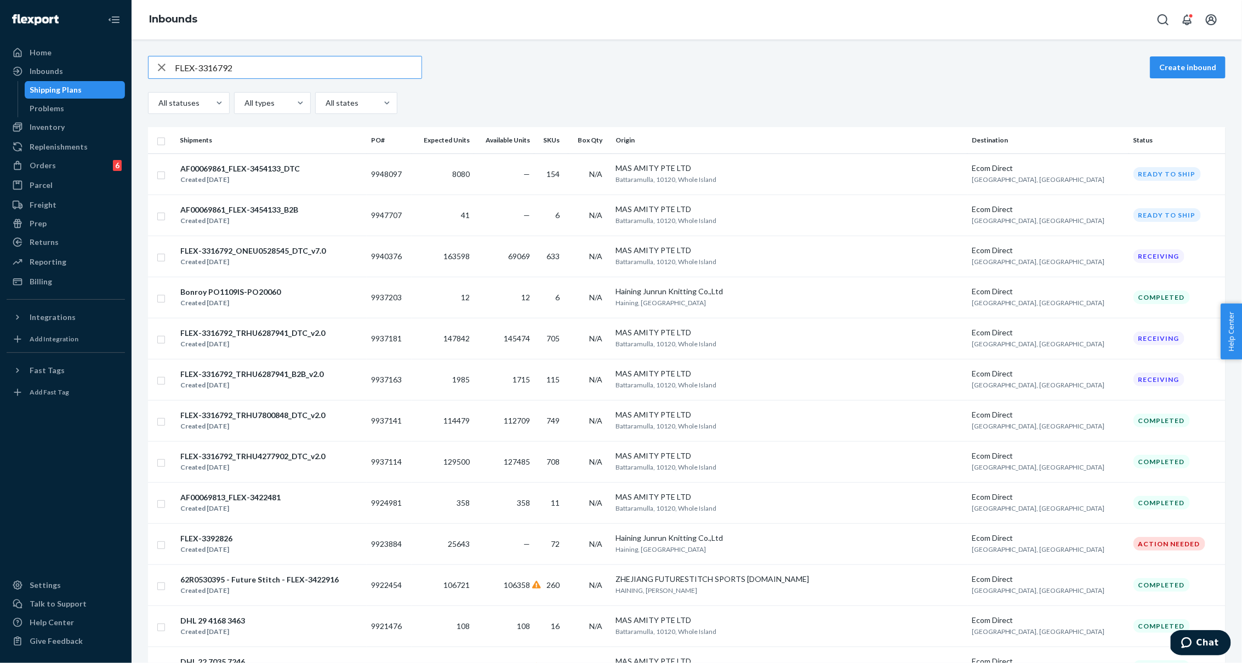  What do you see at coordinates (66, 53) in the screenshot?
I see `a: Home` at bounding box center [66, 53].